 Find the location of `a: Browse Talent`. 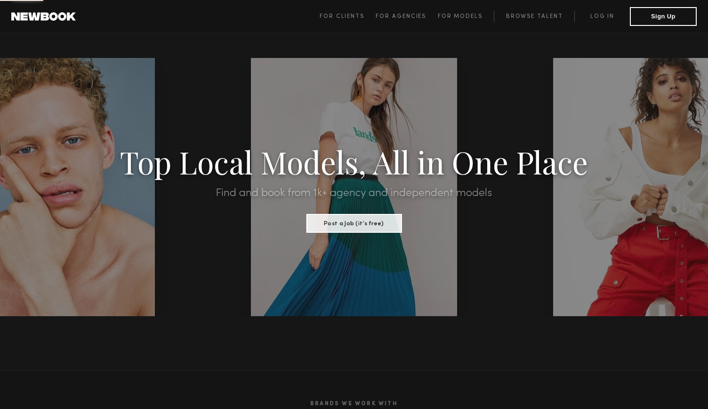

a: Browse Talent is located at coordinates (534, 16).